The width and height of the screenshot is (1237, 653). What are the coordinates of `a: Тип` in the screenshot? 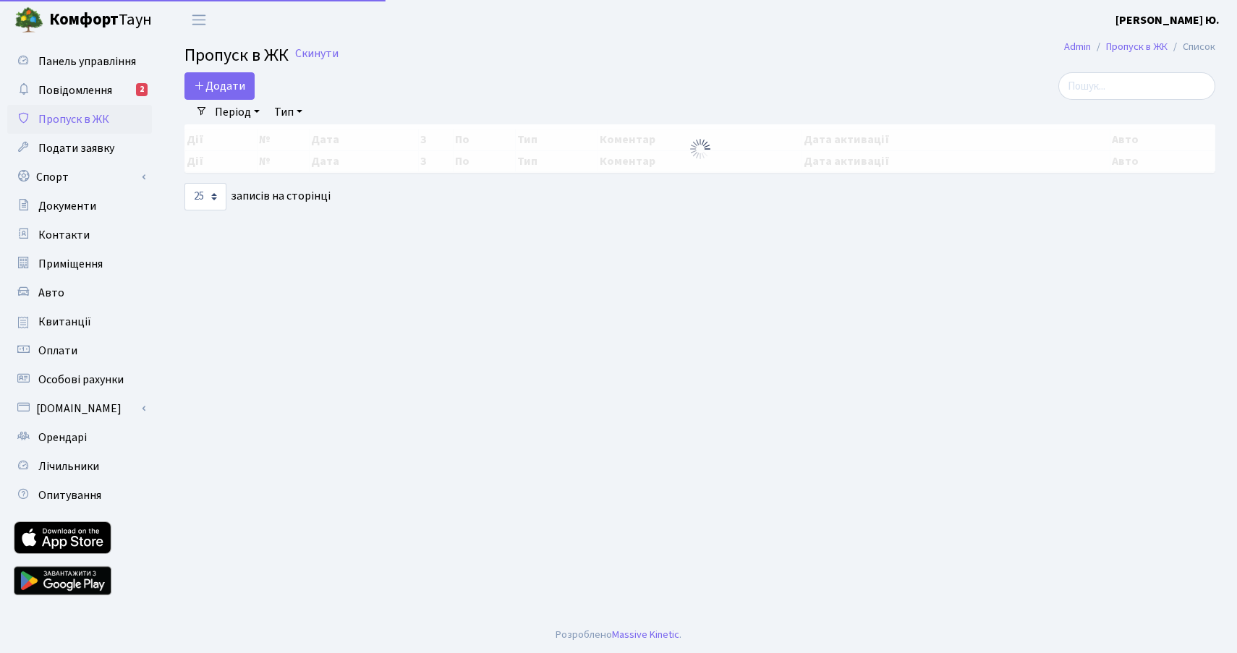 It's located at (288, 112).